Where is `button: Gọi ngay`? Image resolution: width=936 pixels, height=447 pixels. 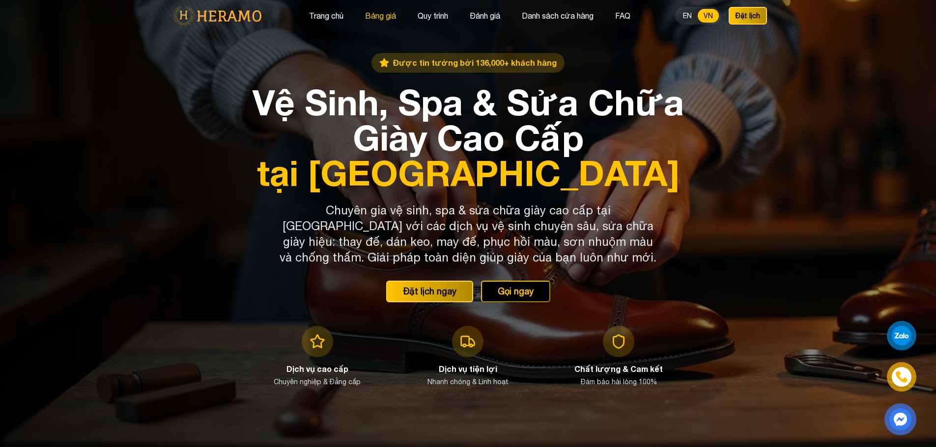 button: Gọi ngay is located at coordinates (515, 292).